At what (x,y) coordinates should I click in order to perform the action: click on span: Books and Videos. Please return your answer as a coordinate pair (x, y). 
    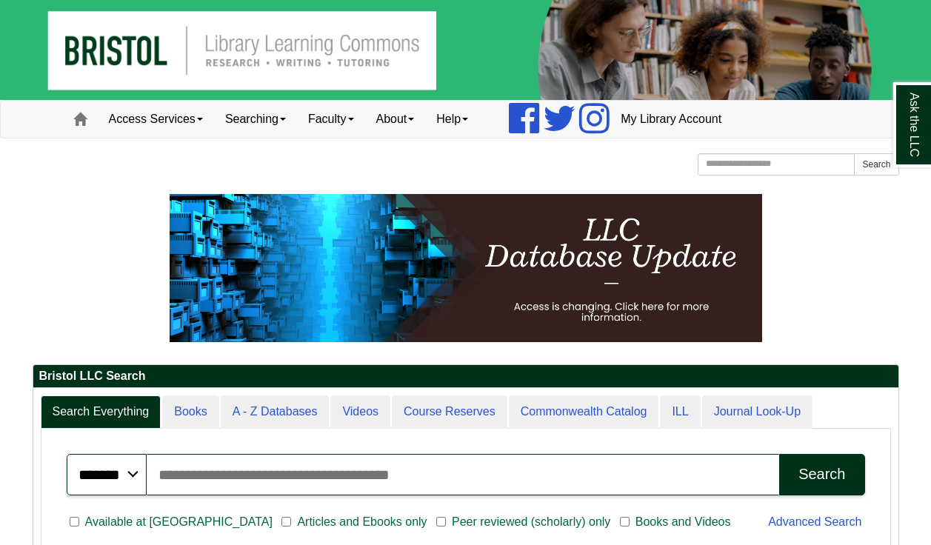
    Looking at the image, I should click on (683, 522).